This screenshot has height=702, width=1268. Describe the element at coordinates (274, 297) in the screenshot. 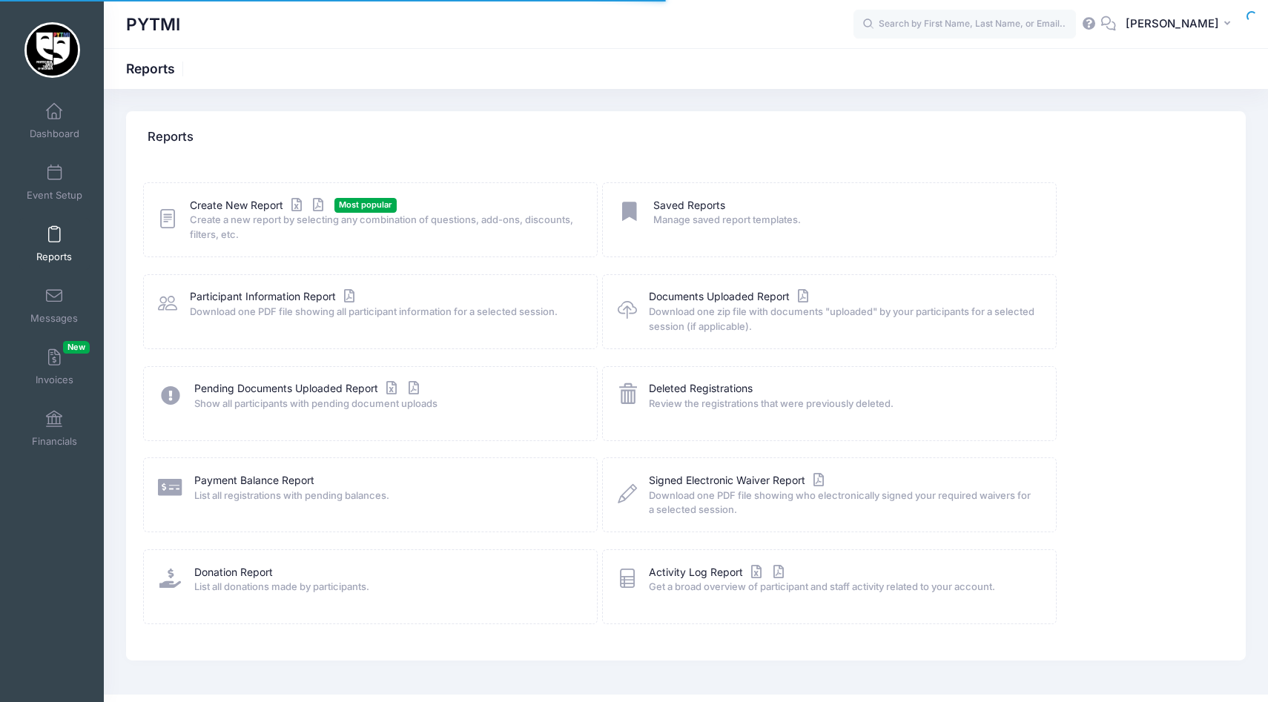

I see `a: Participant Information Report` at that location.